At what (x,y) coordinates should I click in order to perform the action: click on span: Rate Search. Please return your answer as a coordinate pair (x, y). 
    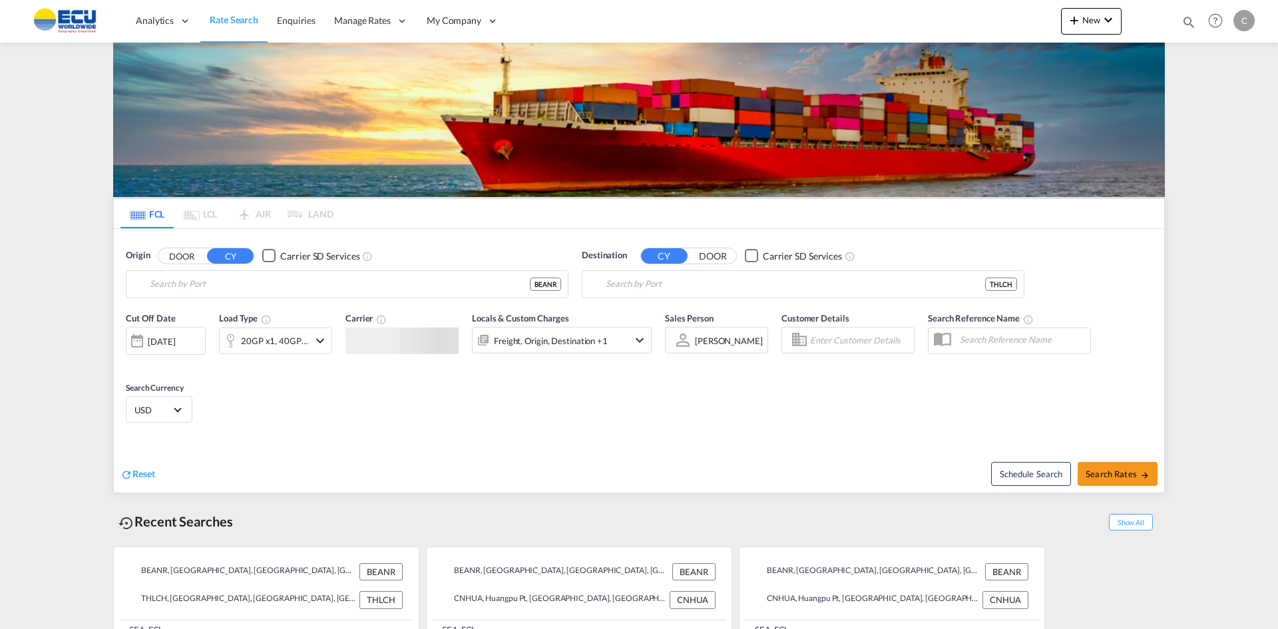
    Looking at the image, I should click on (234, 19).